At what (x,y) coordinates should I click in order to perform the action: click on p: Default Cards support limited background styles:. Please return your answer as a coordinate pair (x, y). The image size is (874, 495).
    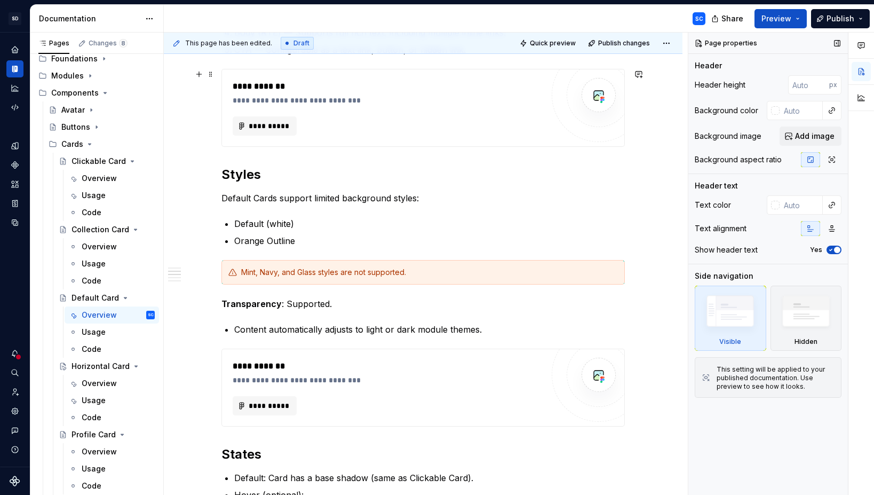
    Looking at the image, I should click on (423, 198).